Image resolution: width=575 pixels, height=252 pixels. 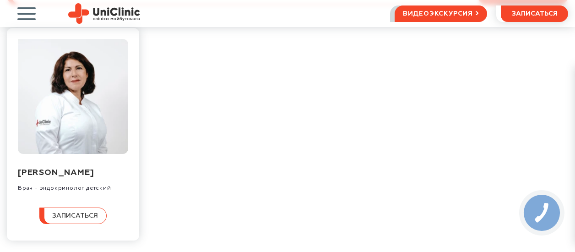 I want to click on div: Врач - эндокринолог детский, so click(x=65, y=188).